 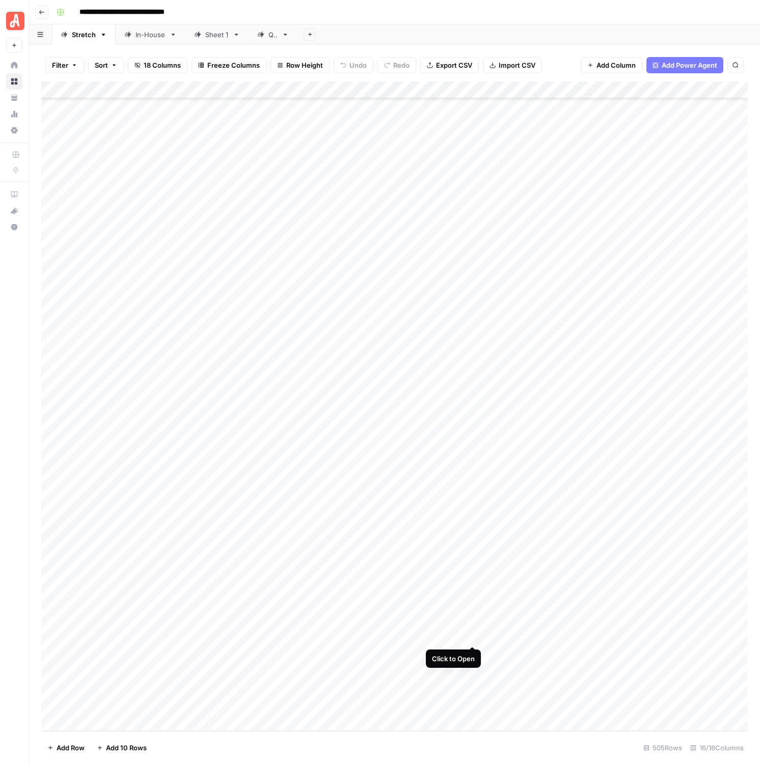 I want to click on button: Help + Support, so click(x=14, y=227).